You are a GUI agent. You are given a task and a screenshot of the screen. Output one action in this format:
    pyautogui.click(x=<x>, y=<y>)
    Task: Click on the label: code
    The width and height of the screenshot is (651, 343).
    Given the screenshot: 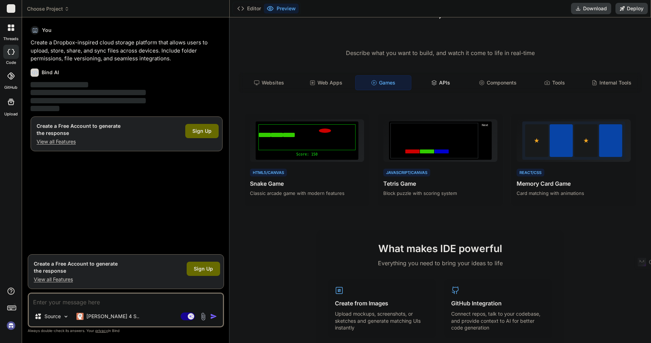 What is the action you would take?
    pyautogui.click(x=11, y=63)
    